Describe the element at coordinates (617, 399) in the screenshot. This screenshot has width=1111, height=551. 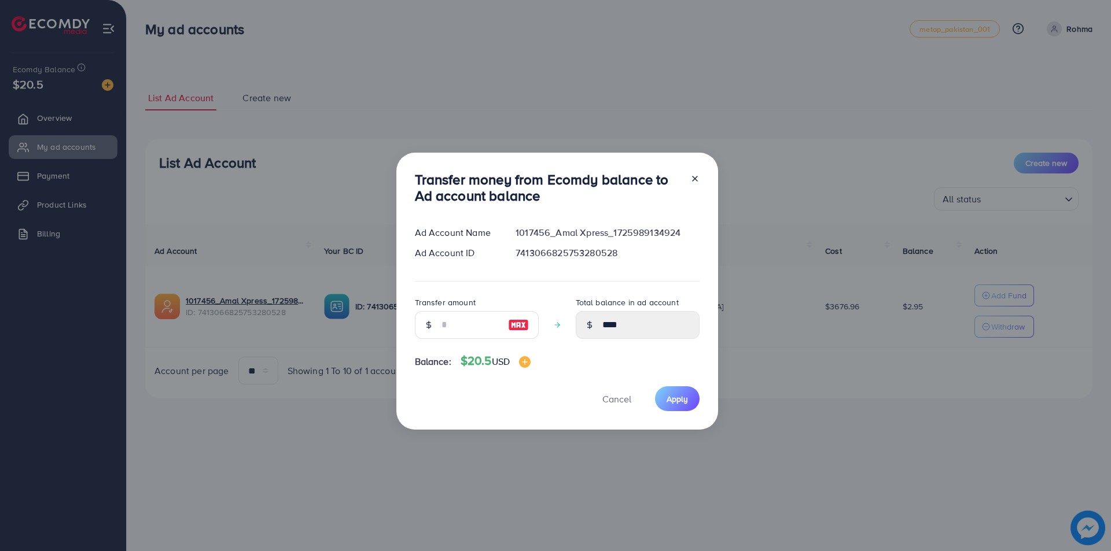
I see `button: Cancel` at that location.